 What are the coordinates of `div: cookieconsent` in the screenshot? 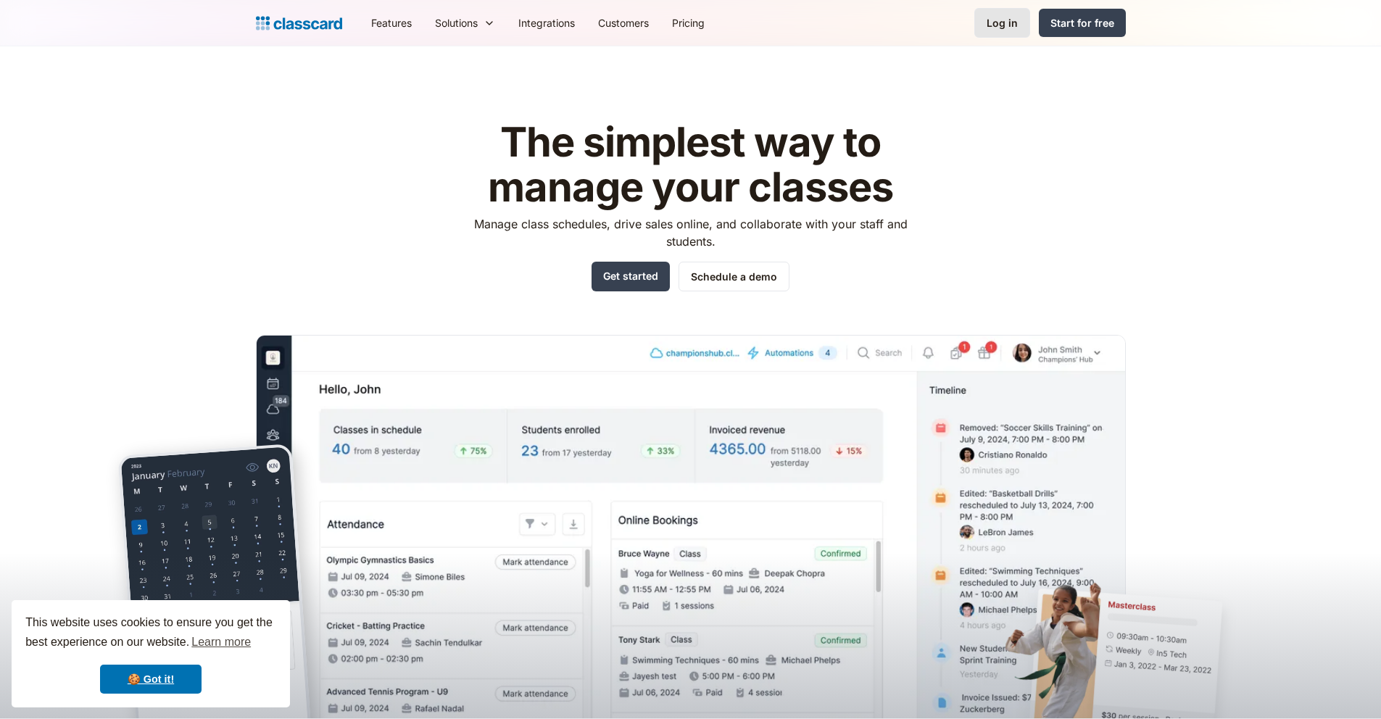 It's located at (151, 654).